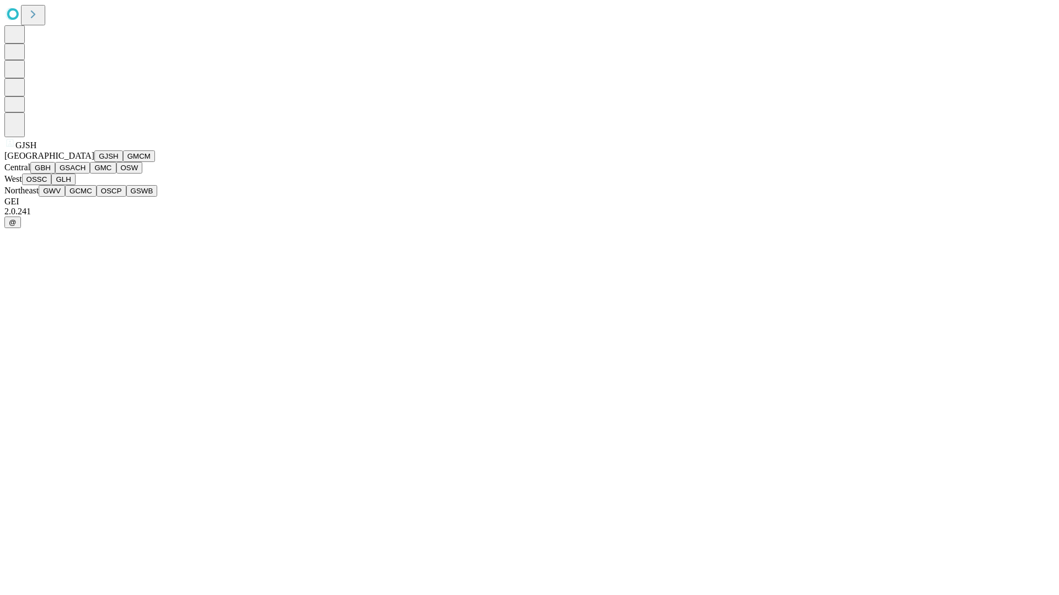  What do you see at coordinates (13, 179) in the screenshot?
I see `span: West` at bounding box center [13, 179].